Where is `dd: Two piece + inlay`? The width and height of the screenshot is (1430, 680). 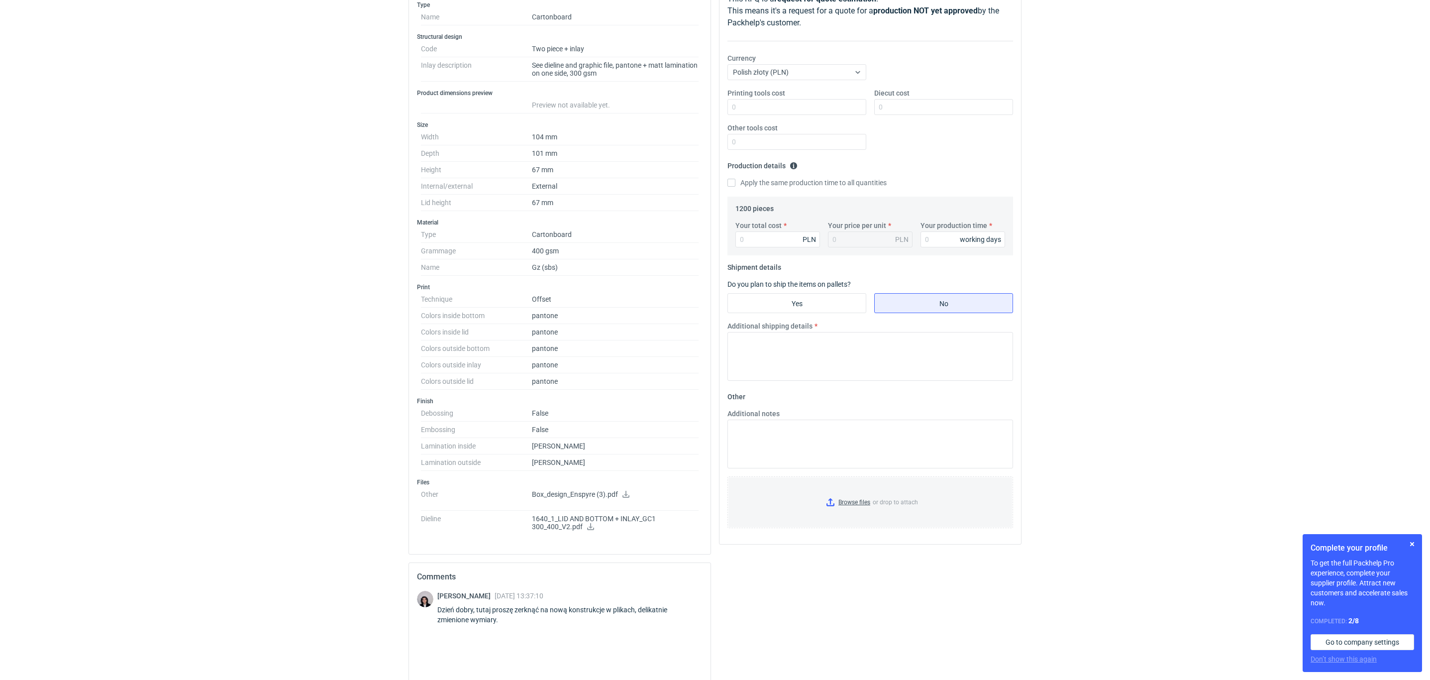 dd: Two piece + inlay is located at coordinates (615, 49).